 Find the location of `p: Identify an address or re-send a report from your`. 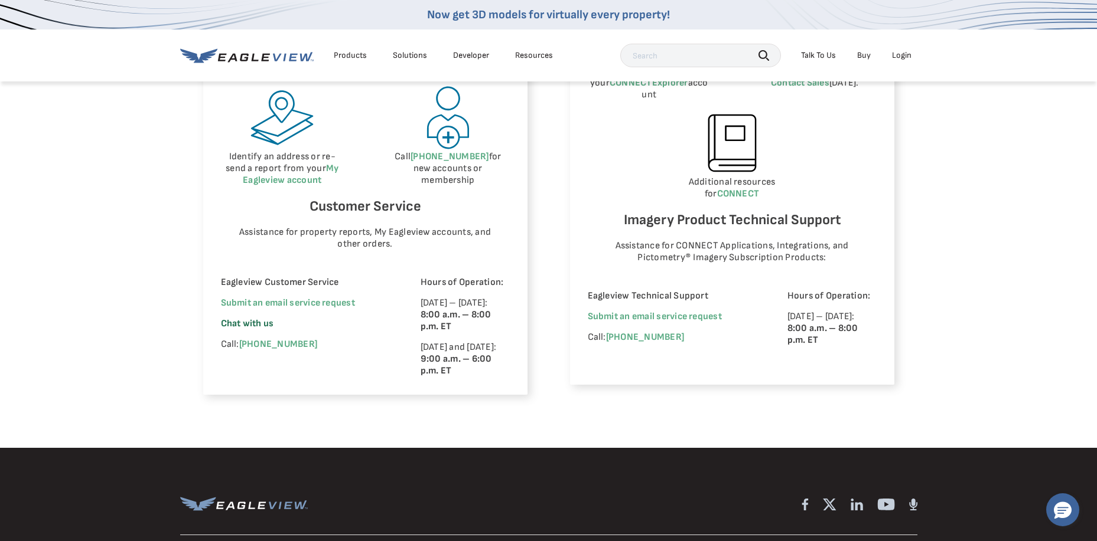

p: Identify an address or re-send a report from your is located at coordinates (282, 169).